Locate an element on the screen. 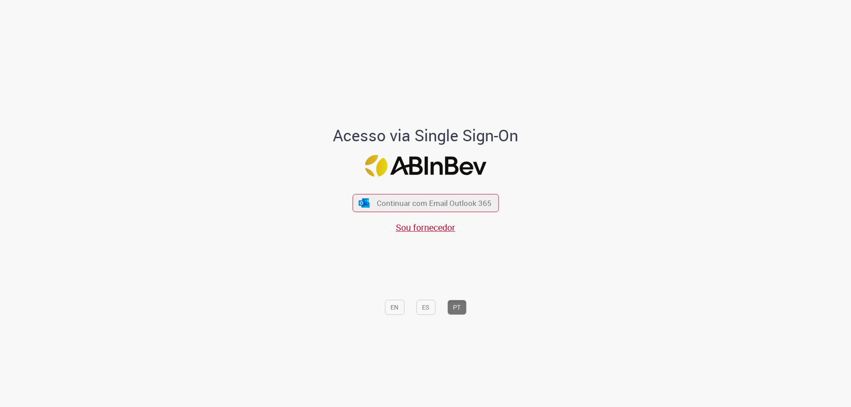 This screenshot has height=407, width=851. span: Sou fornecedor is located at coordinates (425, 227).